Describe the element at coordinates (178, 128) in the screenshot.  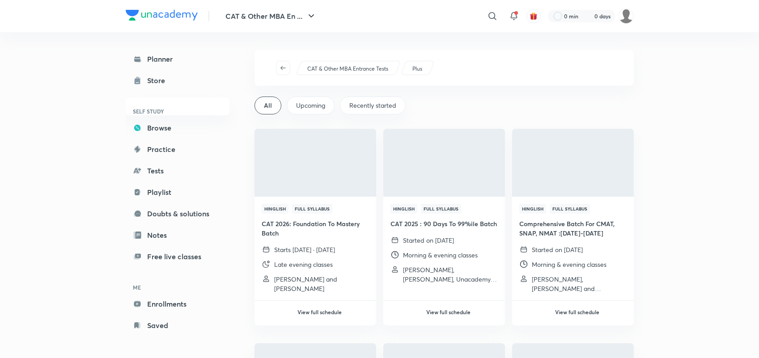
I see `a: Browse` at that location.